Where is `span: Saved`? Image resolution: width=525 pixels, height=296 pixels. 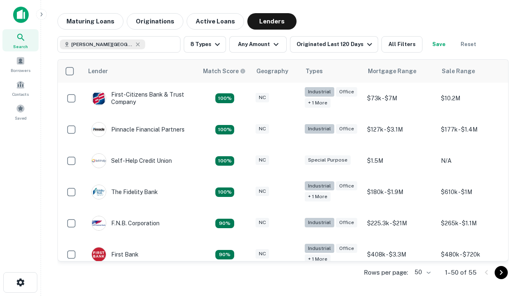
span: Saved is located at coordinates (21, 118).